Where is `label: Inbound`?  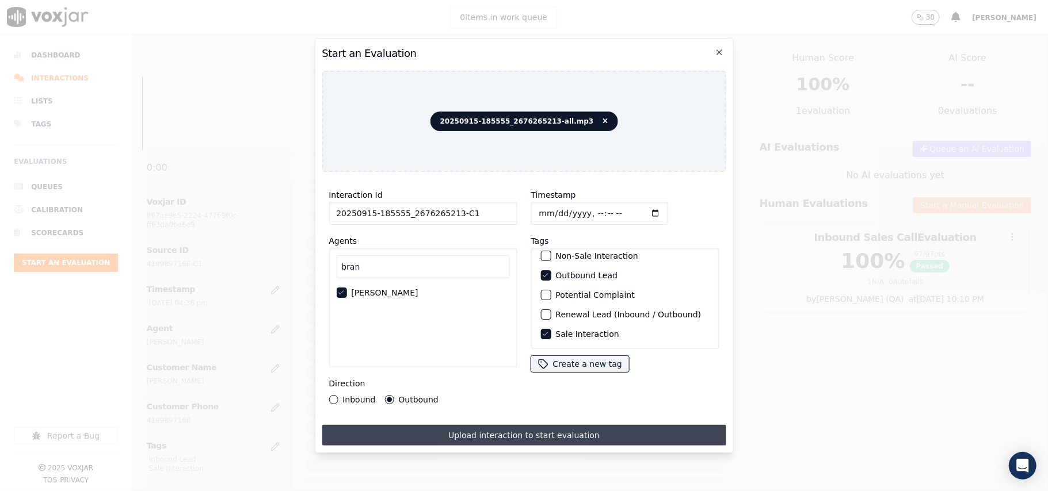
label: Inbound is located at coordinates (359, 400).